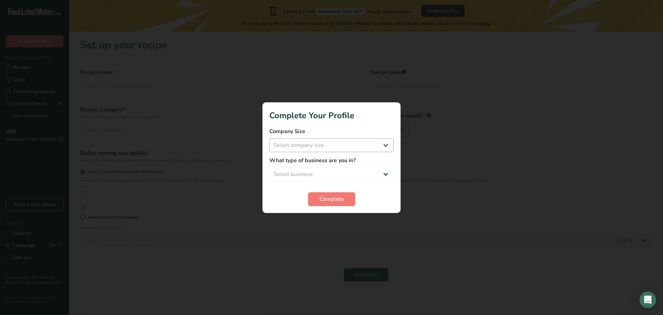 This screenshot has height=315, width=663. What do you see at coordinates (332, 160) in the screenshot?
I see `label: What type of business are you in?` at bounding box center [332, 160].